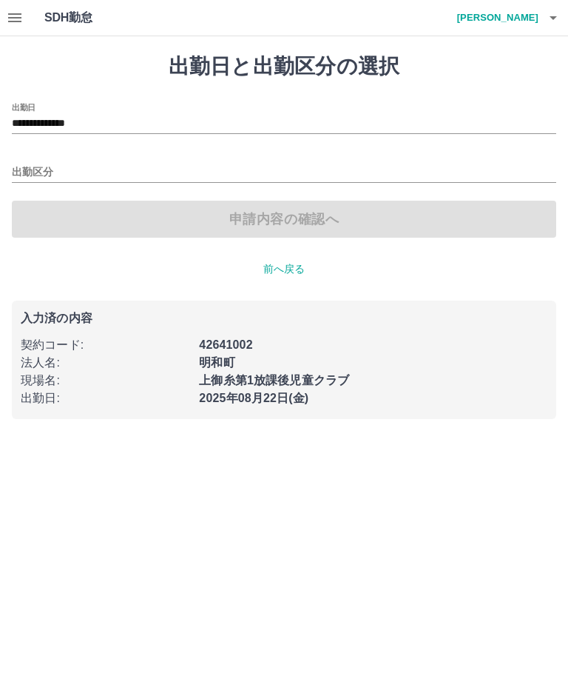 Image resolution: width=568 pixels, height=682 pixels. What do you see at coordinates (226, 344) in the screenshot?
I see `b: 42641002` at bounding box center [226, 344].